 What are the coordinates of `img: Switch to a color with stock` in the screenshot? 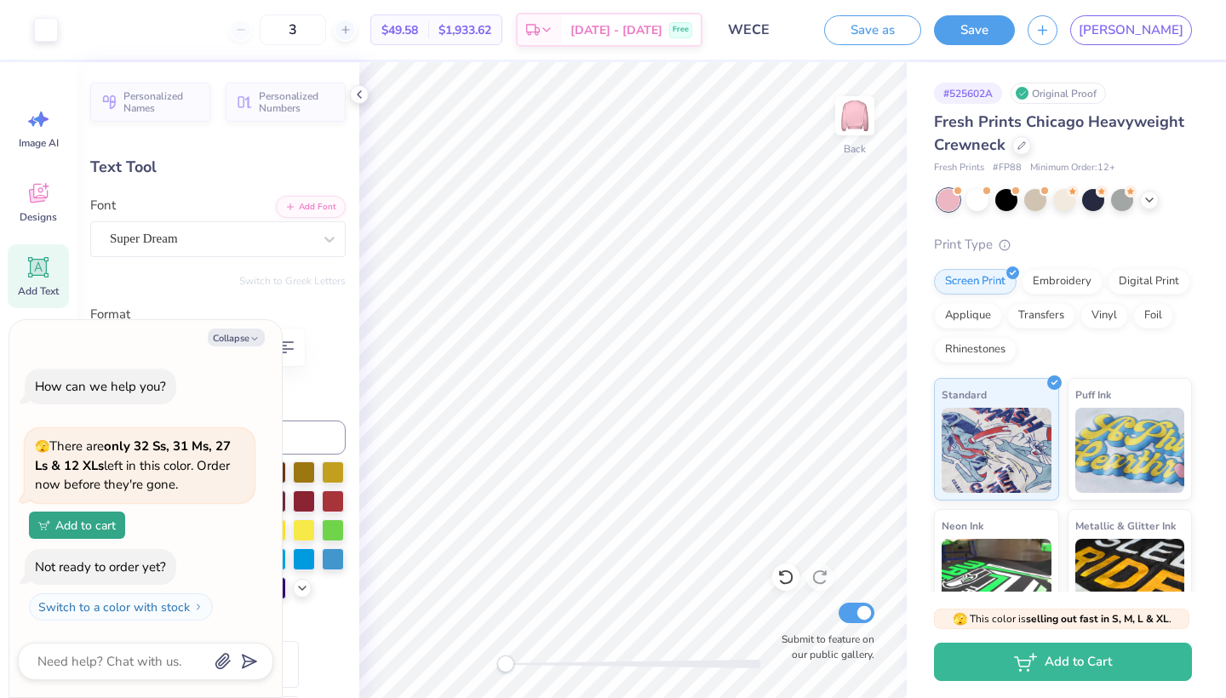 It's located at (198, 607).